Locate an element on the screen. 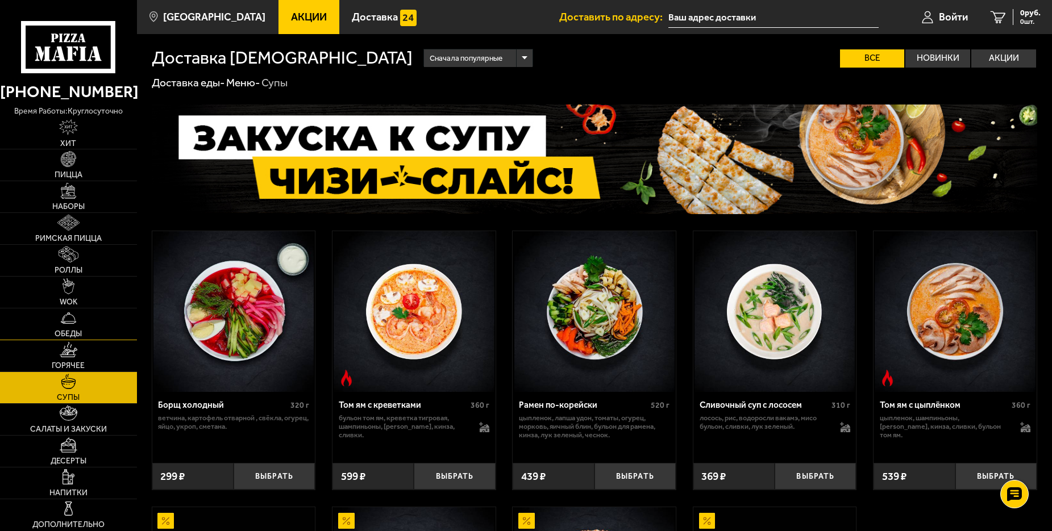  span: 369 ₽ is located at coordinates (713, 476).